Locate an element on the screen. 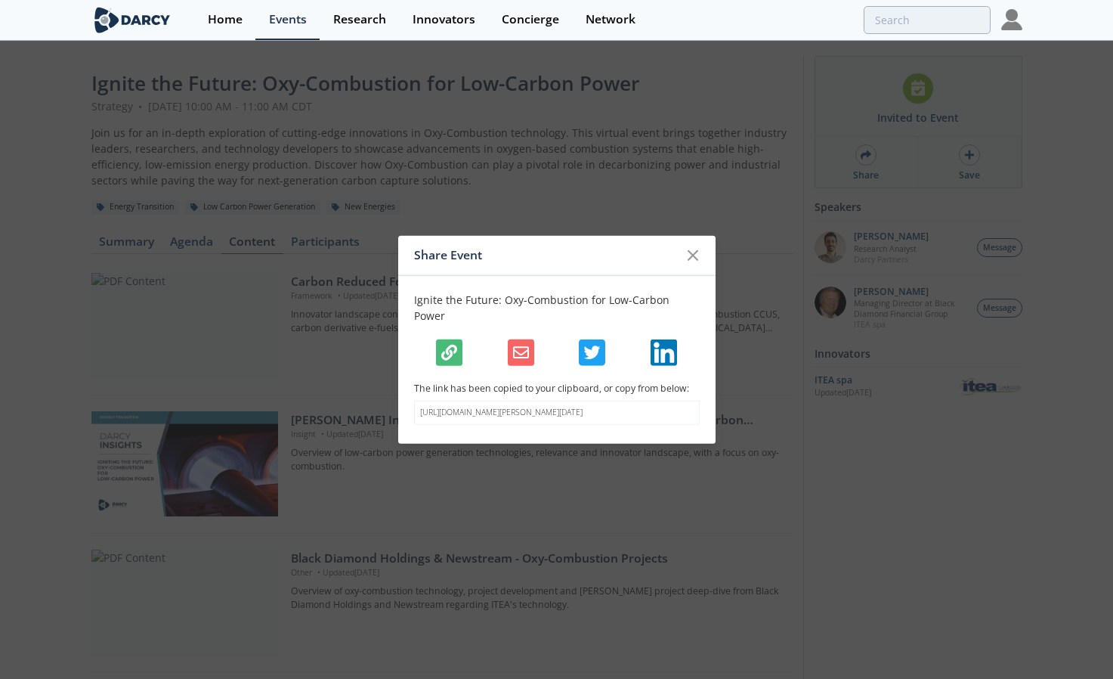  div: Research is located at coordinates (360, 20).